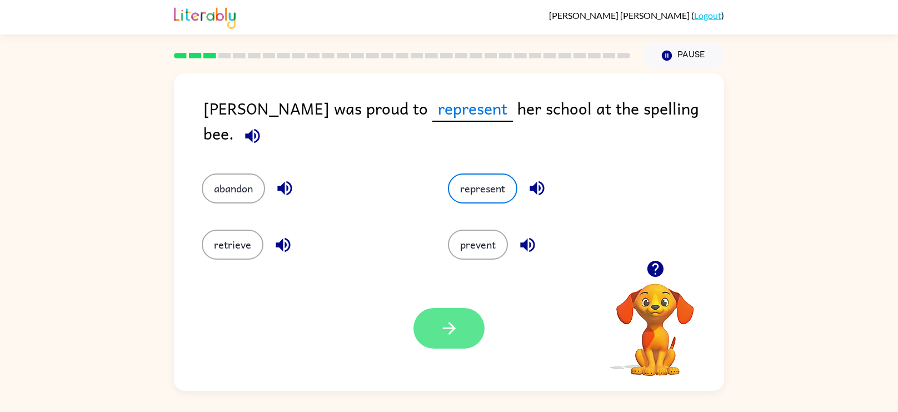 The width and height of the screenshot is (898, 412). Describe the element at coordinates (205, 17) in the screenshot. I see `img: Literably` at that location.